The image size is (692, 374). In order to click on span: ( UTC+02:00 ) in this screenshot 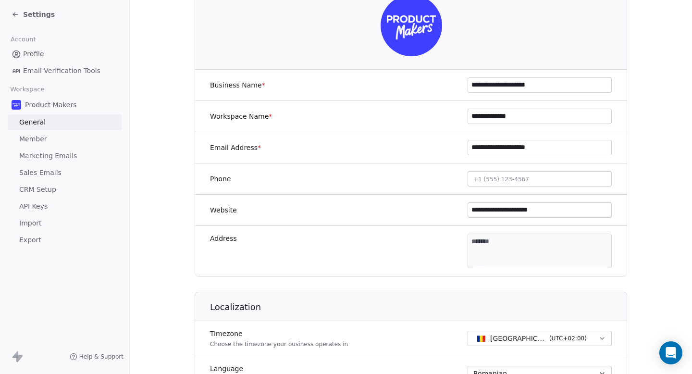, I will do `click(568, 338)`.